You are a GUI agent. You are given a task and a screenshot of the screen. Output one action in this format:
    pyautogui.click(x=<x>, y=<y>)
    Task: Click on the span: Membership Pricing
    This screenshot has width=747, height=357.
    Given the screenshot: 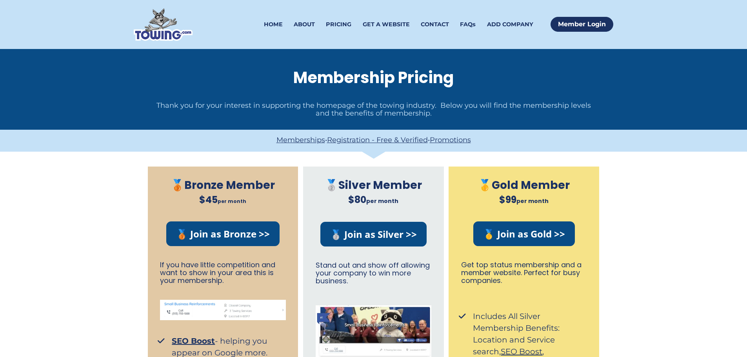 What is the action you would take?
    pyautogui.click(x=373, y=78)
    